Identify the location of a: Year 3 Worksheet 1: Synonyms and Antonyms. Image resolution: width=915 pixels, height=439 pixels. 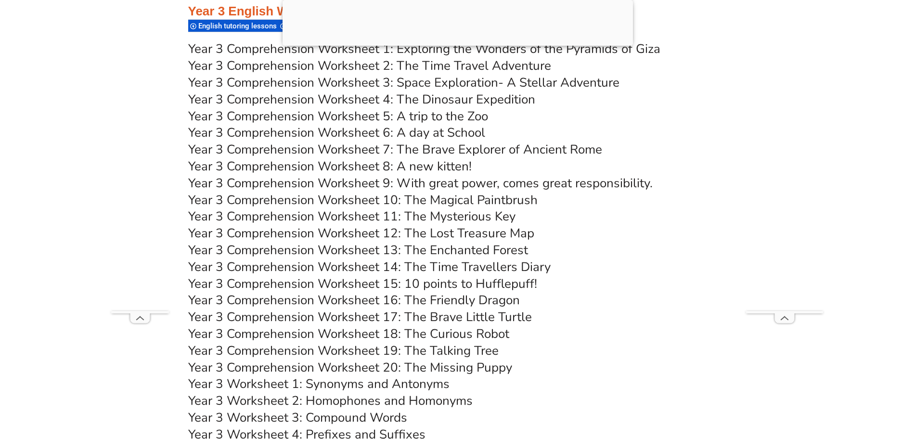
(319, 384).